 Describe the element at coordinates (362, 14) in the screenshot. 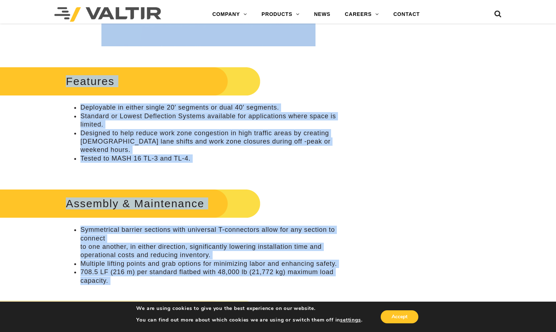

I see `a: CAREERS` at that location.